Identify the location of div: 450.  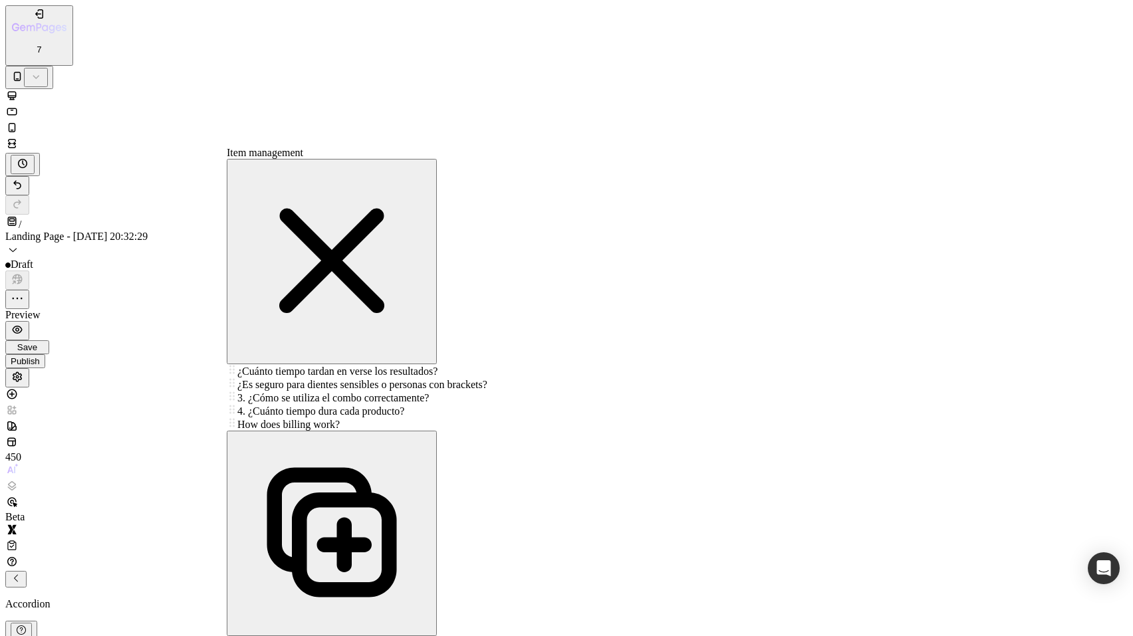
(19, 457).